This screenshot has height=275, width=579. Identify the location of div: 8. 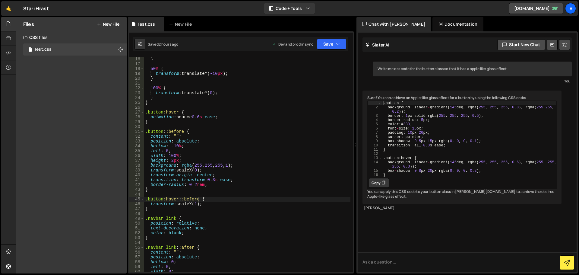
(375, 137).